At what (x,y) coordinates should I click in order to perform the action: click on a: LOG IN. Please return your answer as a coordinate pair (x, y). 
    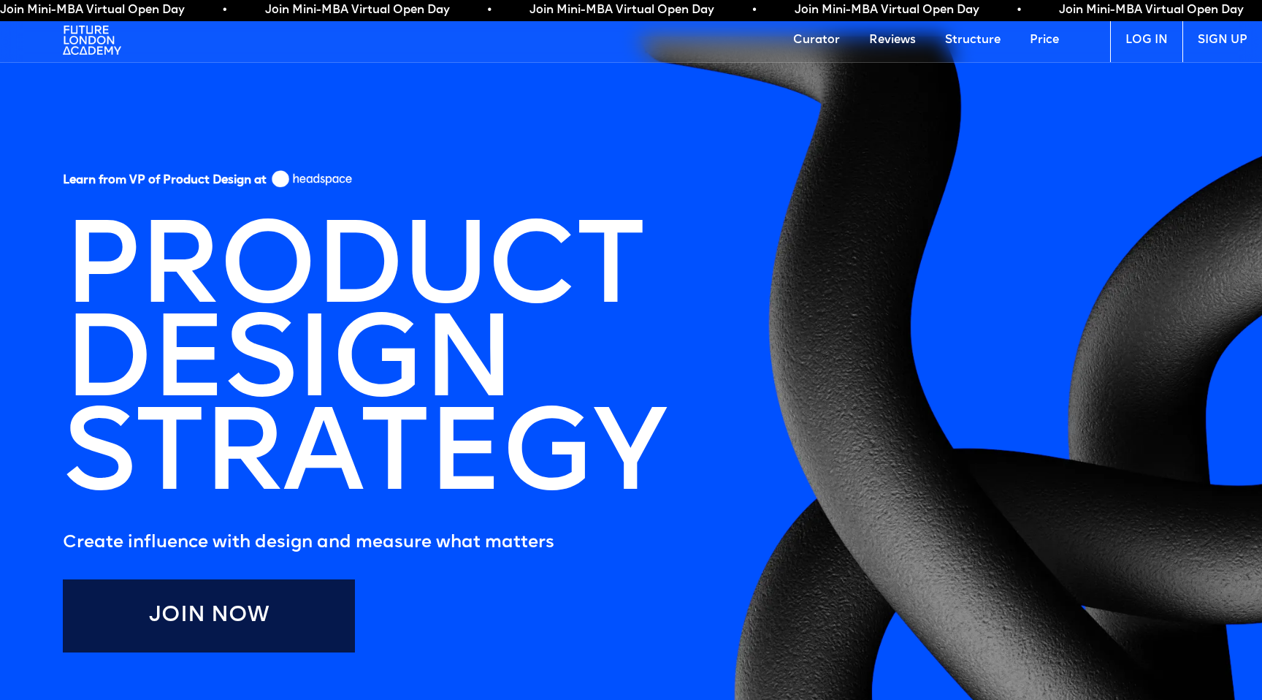
    Looking at the image, I should click on (1146, 40).